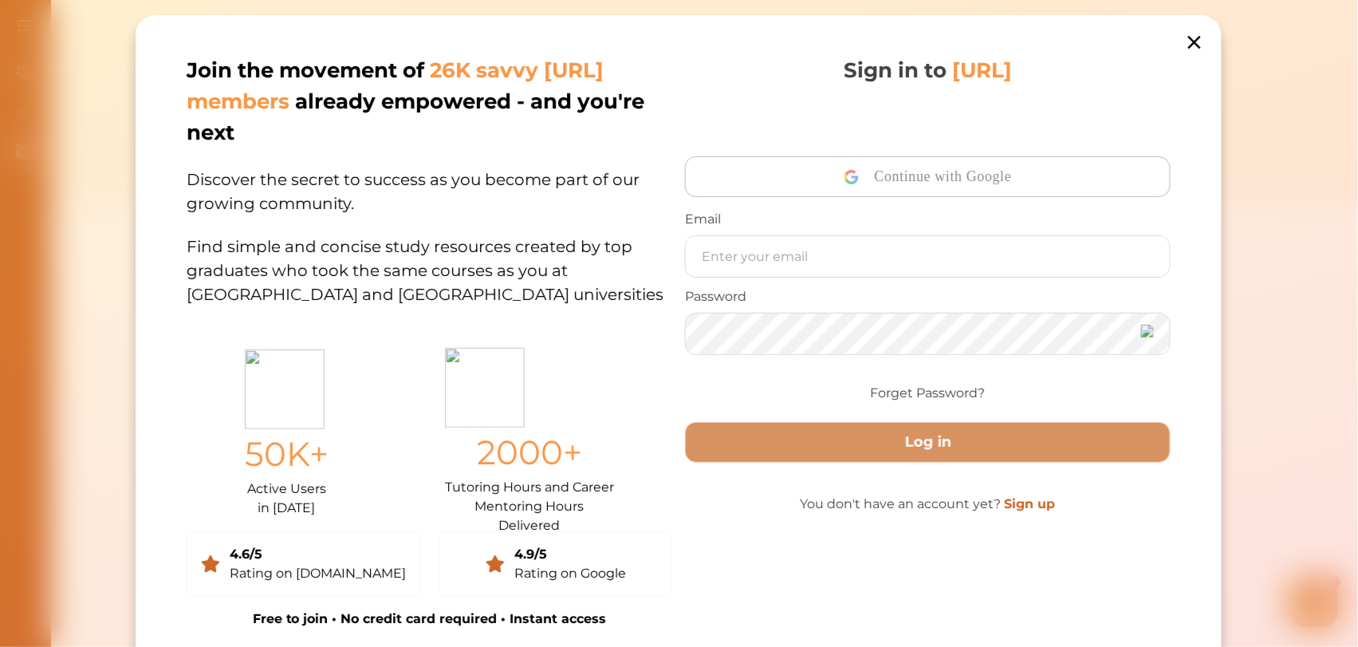  What do you see at coordinates (427, 101) in the screenshot?
I see `p: Join the movement of already empowered - and you're next` at bounding box center [427, 101].